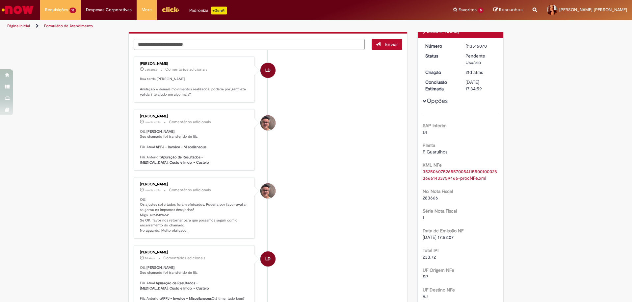 This screenshot has width=632, height=302. Describe the element at coordinates (440, 211) in the screenshot. I see `b: Série Nota Fiscal` at that location.